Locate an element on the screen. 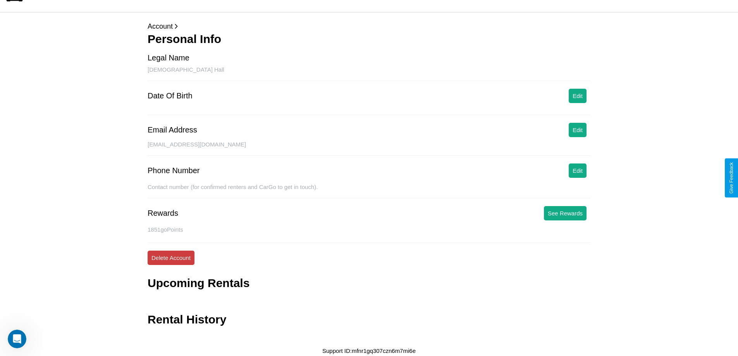  div: Contact number (for confirmed renters and CarGo to get in touch). is located at coordinates (369, 191).